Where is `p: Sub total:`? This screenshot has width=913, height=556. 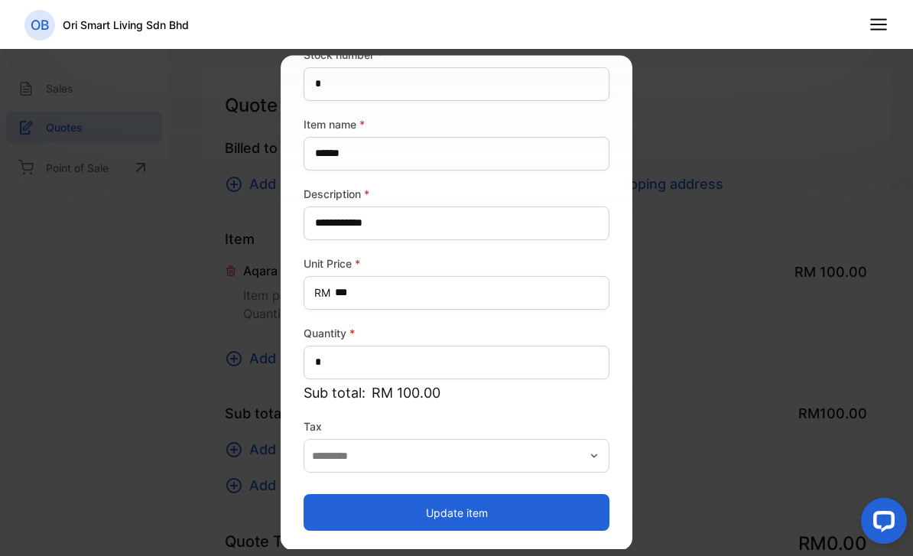 p: Sub total: is located at coordinates (457, 392).